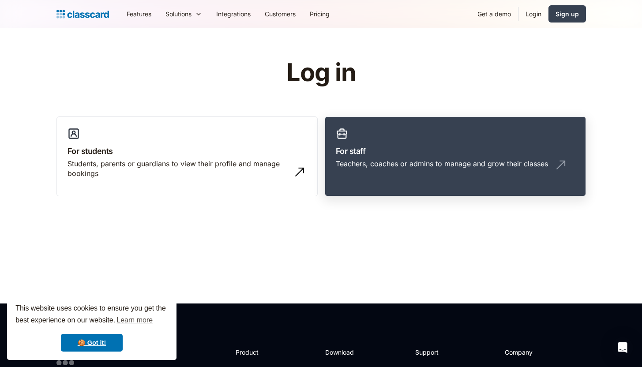 This screenshot has height=367, width=642. Describe the element at coordinates (433, 352) in the screenshot. I see `h2: Support` at that location.